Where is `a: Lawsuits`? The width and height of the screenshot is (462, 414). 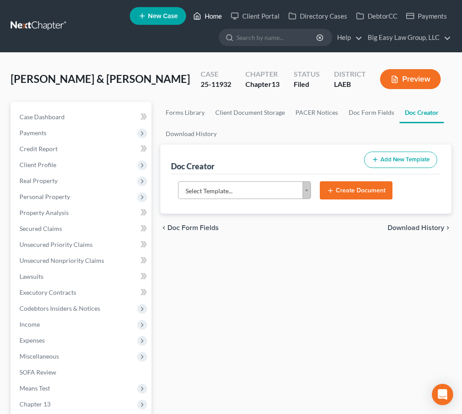
a: Lawsuits is located at coordinates (82, 276).